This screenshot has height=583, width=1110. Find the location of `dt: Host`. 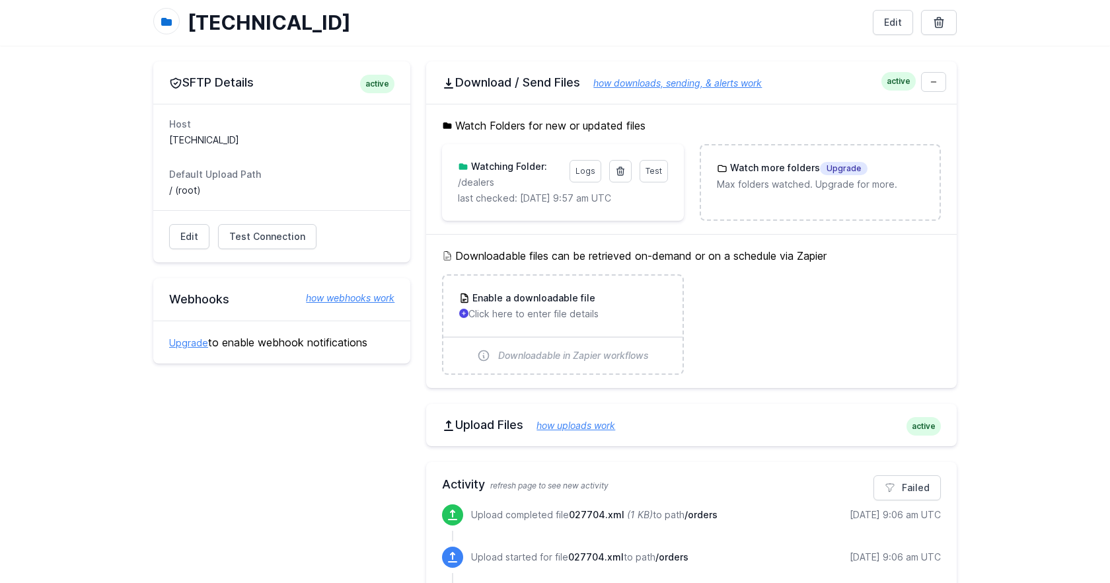

dt: Host is located at coordinates (281, 124).